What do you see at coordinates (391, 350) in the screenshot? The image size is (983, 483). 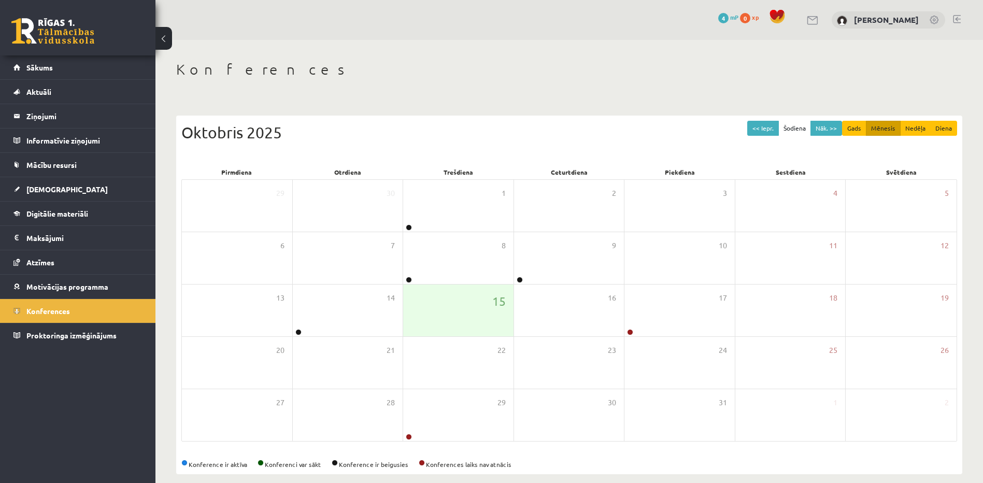 I see `span: 21` at bounding box center [391, 350].